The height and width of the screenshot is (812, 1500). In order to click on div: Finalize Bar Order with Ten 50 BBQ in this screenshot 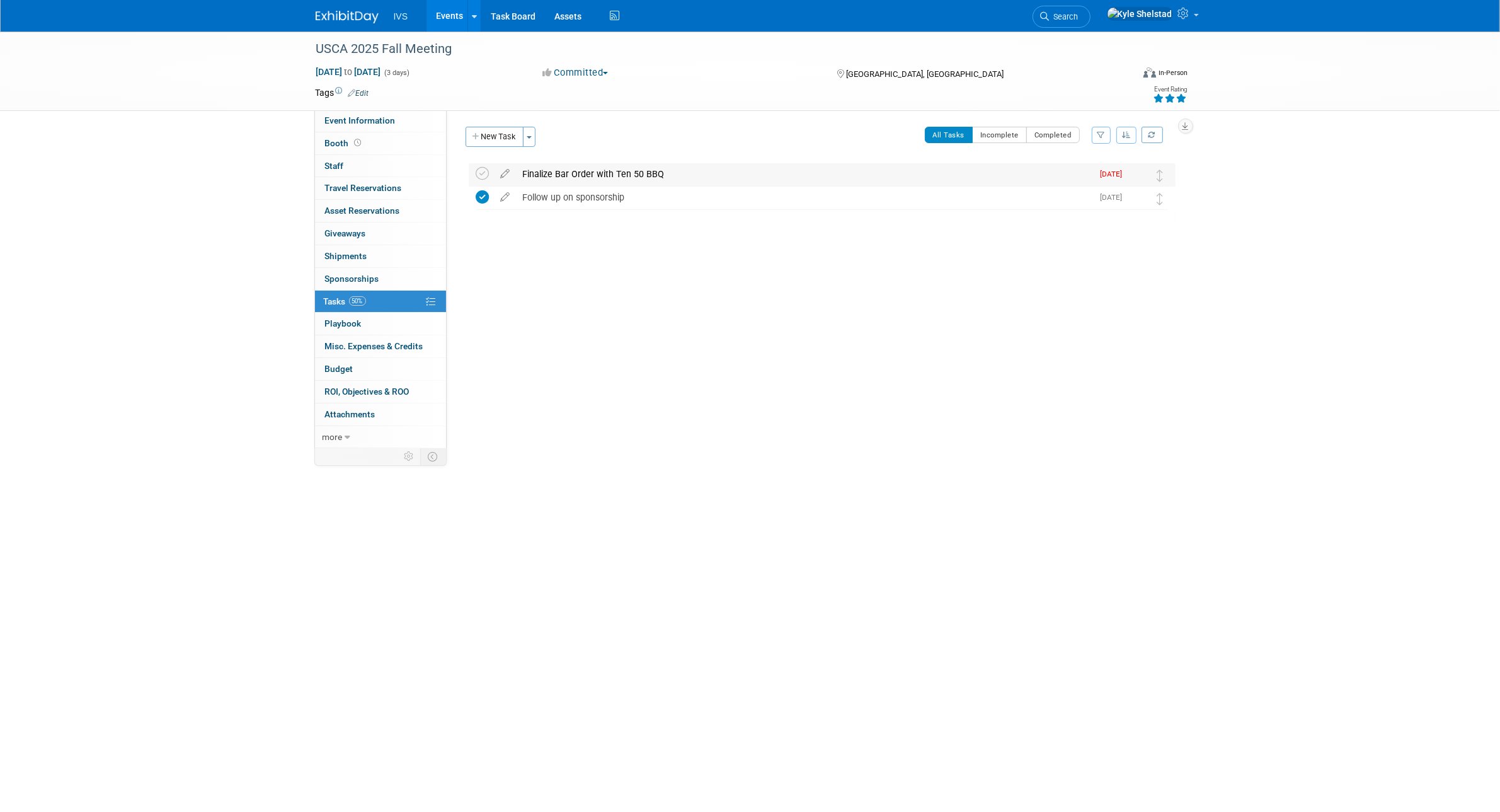, I will do `click(804, 174)`.